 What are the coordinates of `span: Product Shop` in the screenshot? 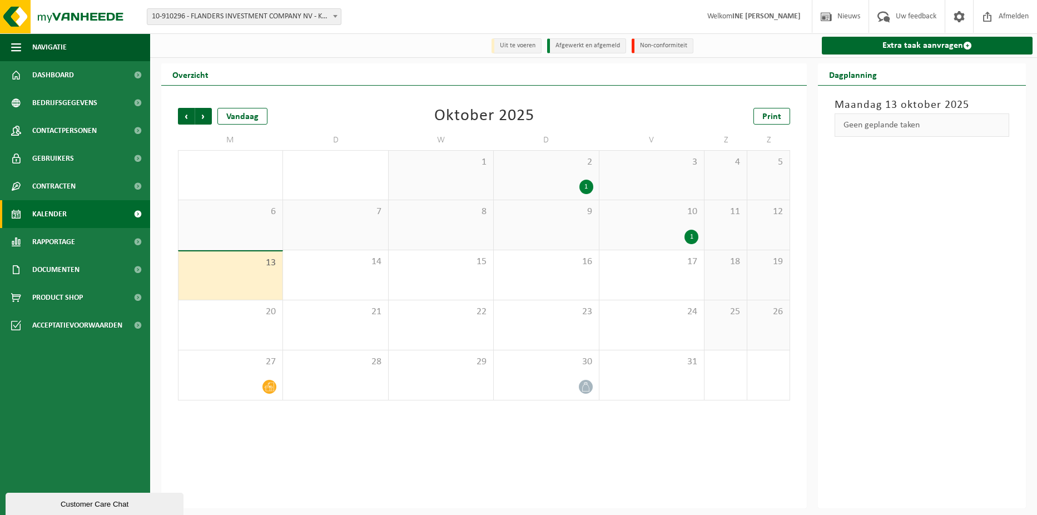 It's located at (57, 297).